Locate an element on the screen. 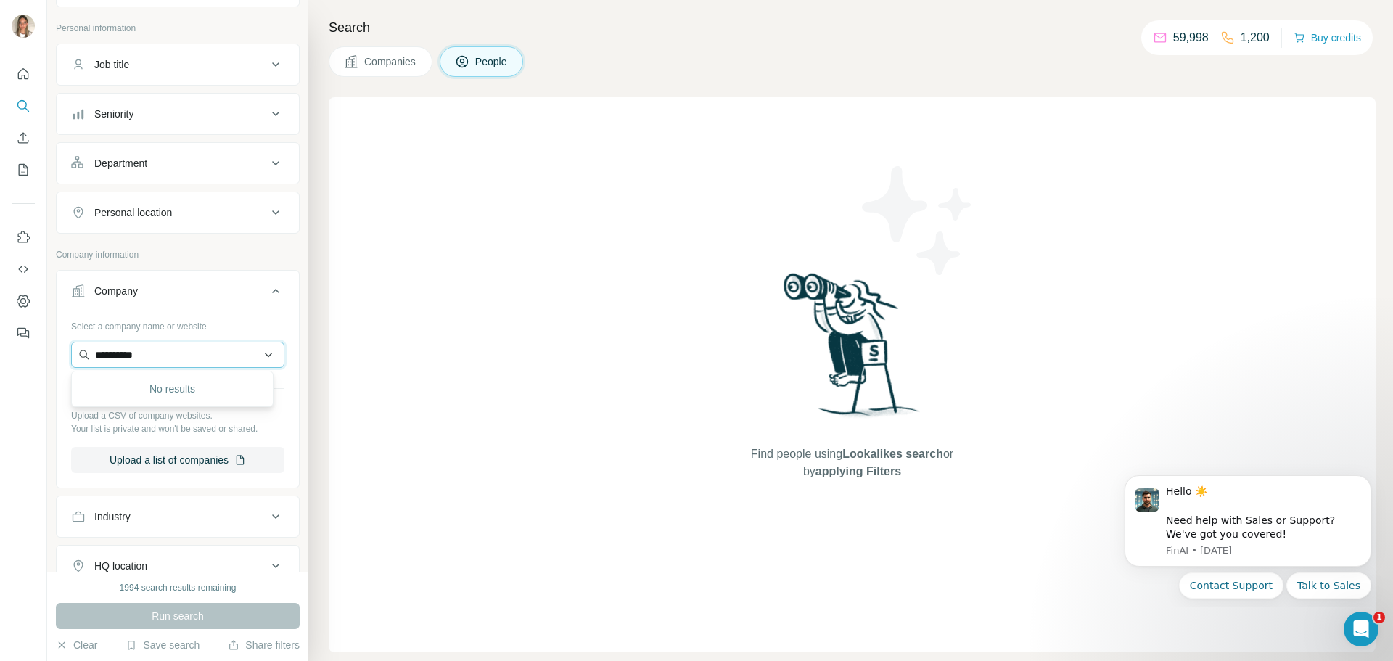 This screenshot has width=1393, height=661. button: Use Surfe API is located at coordinates (23, 269).